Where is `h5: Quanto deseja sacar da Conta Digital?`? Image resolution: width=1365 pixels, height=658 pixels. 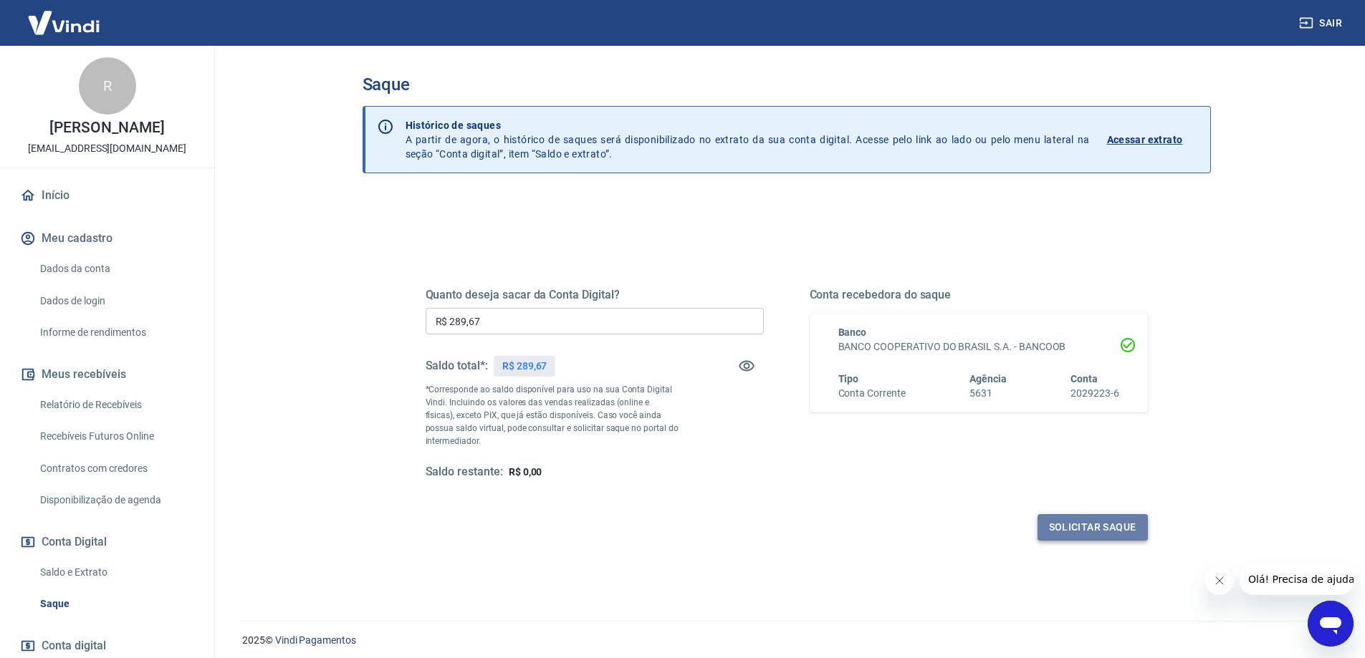
h5: Quanto deseja sacar da Conta Digital? is located at coordinates (595, 295).